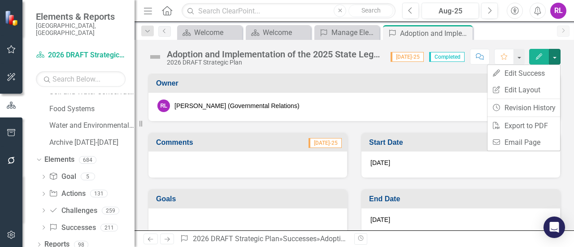  I want to click on h3: Owner, so click(355, 83).